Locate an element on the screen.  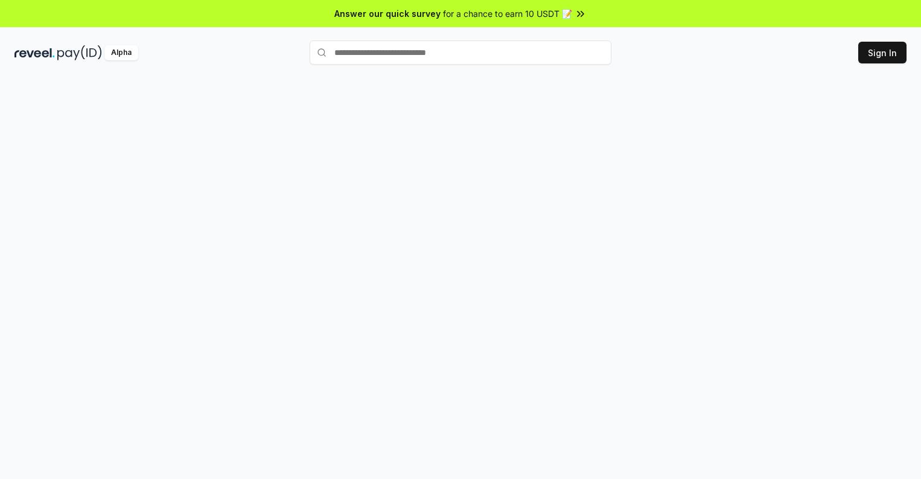
img: reveel_dark is located at coordinates (34, 53).